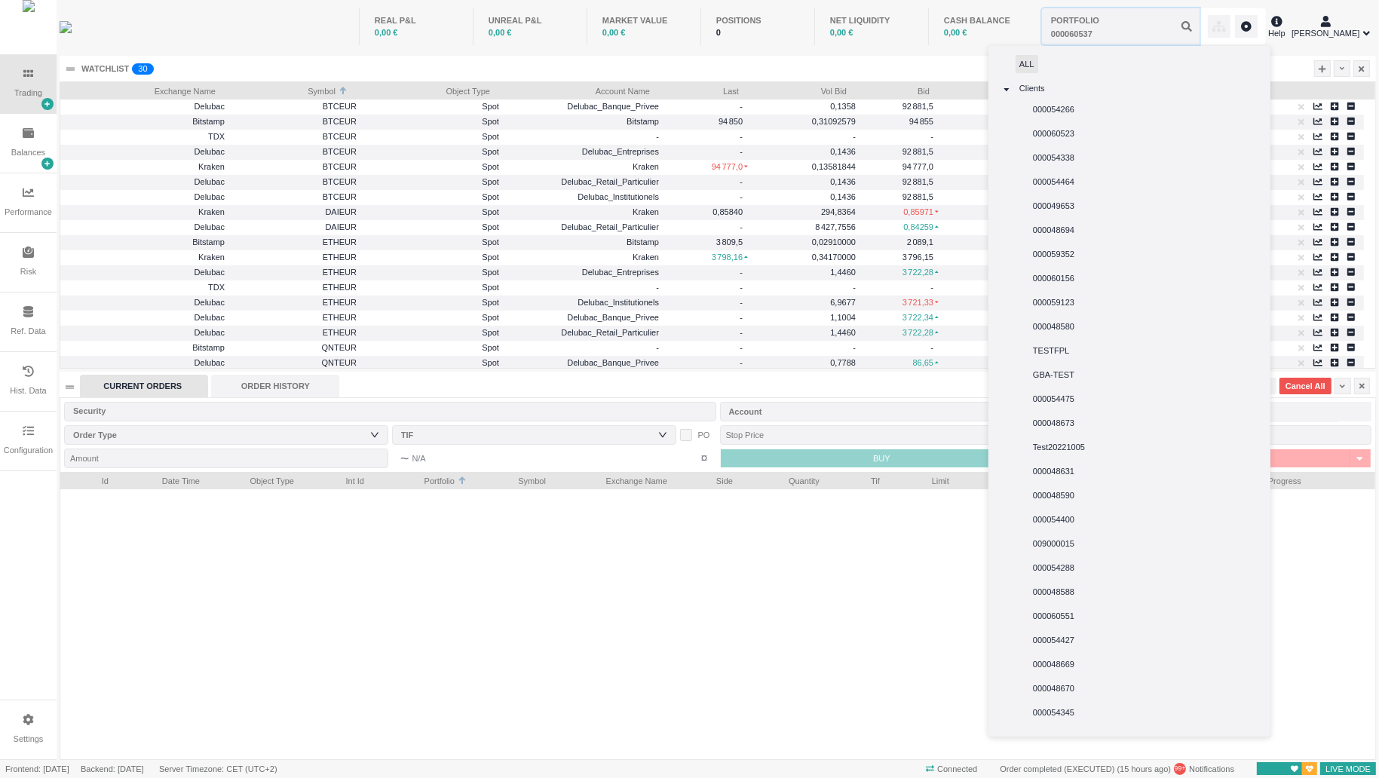  Describe the element at coordinates (531, 435) in the screenshot. I see `div: TIF` at that location.